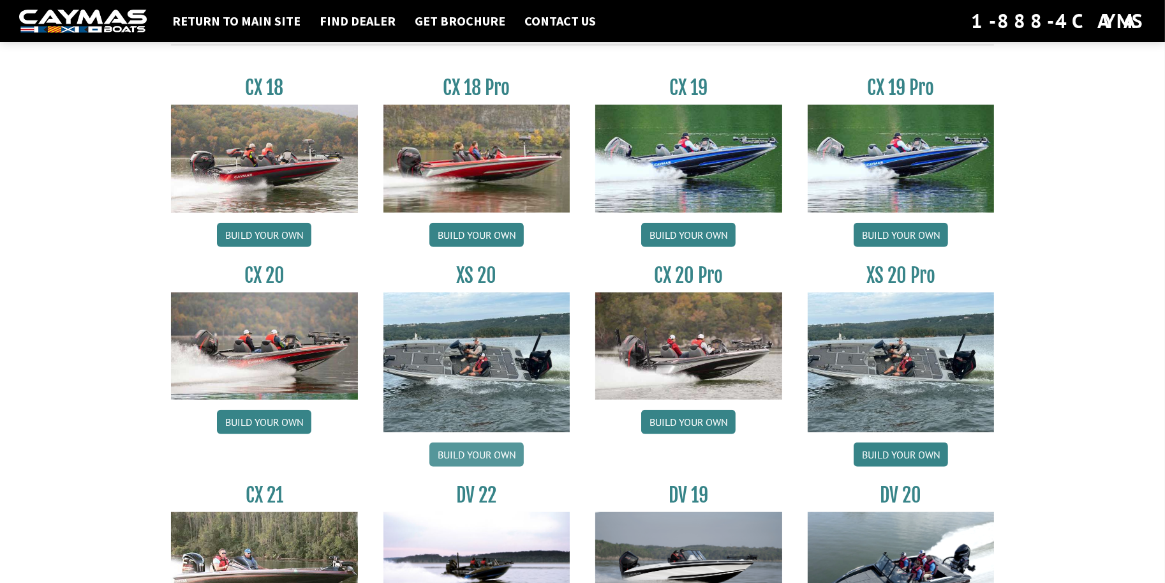  What do you see at coordinates (901, 495) in the screenshot?
I see `h3: DV 20` at bounding box center [901, 495].